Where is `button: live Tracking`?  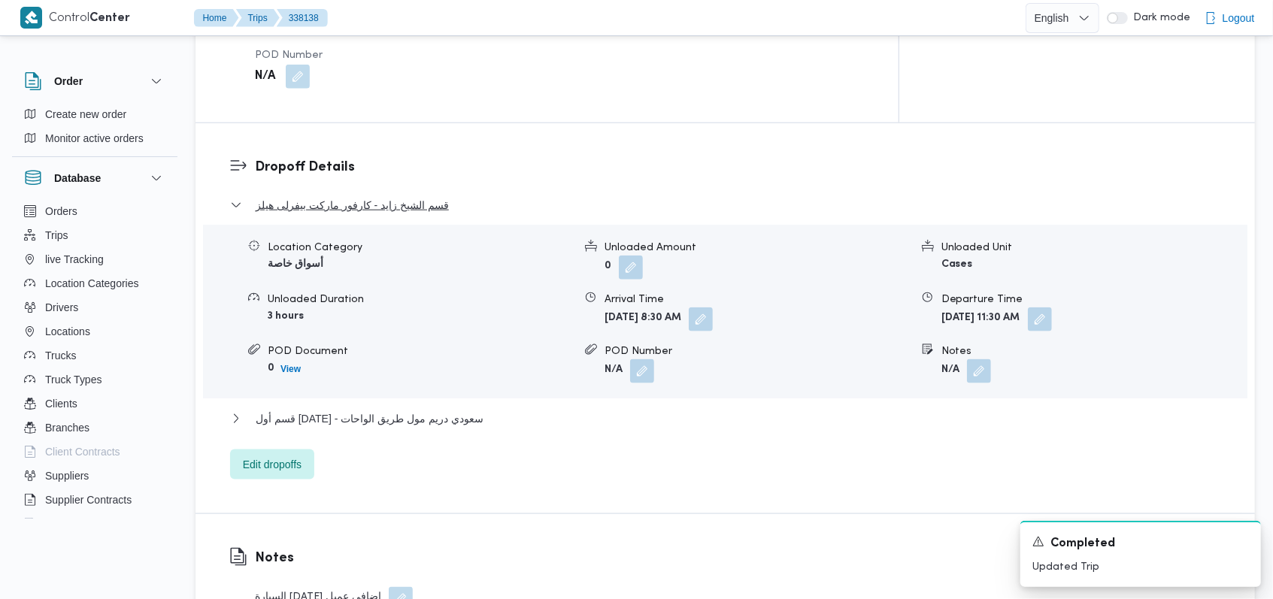
button: live Tracking is located at coordinates (95, 259).